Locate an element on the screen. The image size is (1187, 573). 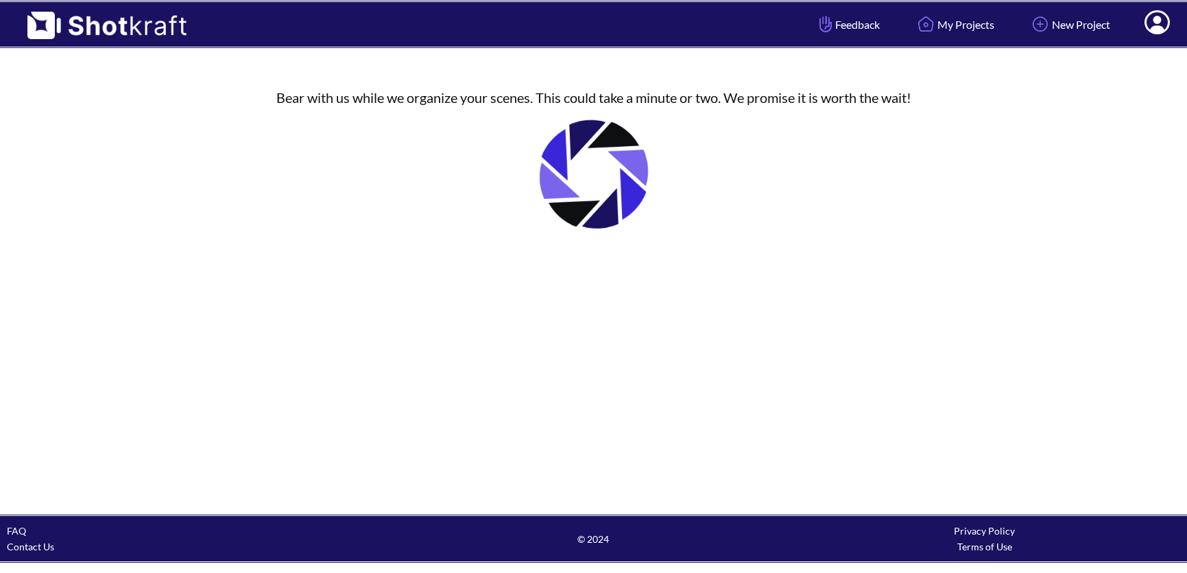
a: FAQ is located at coordinates (16, 530).